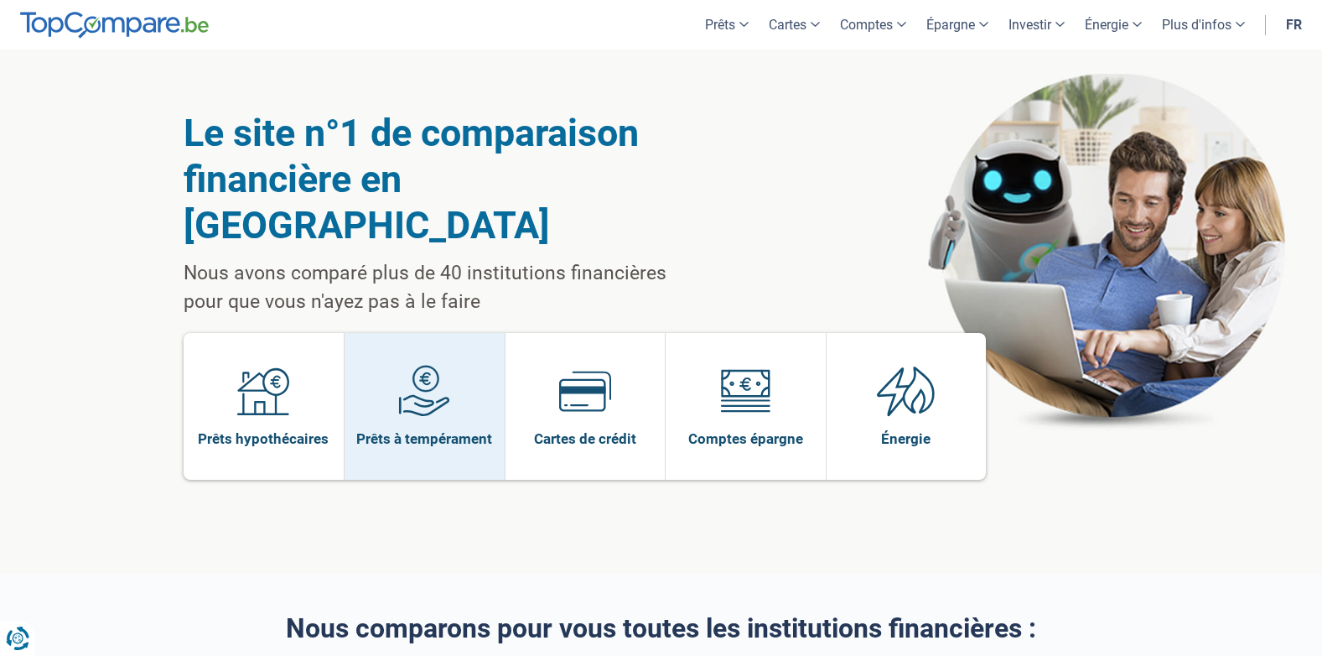 The image size is (1322, 656). Describe the element at coordinates (745, 391) in the screenshot. I see `img: Comptes épargne` at that location.